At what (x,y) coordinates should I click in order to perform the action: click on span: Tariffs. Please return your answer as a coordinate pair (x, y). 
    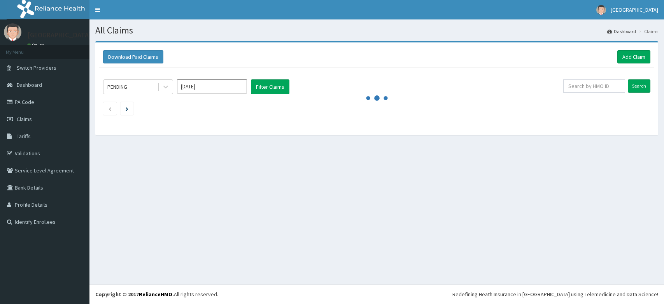
    Looking at the image, I should click on (24, 136).